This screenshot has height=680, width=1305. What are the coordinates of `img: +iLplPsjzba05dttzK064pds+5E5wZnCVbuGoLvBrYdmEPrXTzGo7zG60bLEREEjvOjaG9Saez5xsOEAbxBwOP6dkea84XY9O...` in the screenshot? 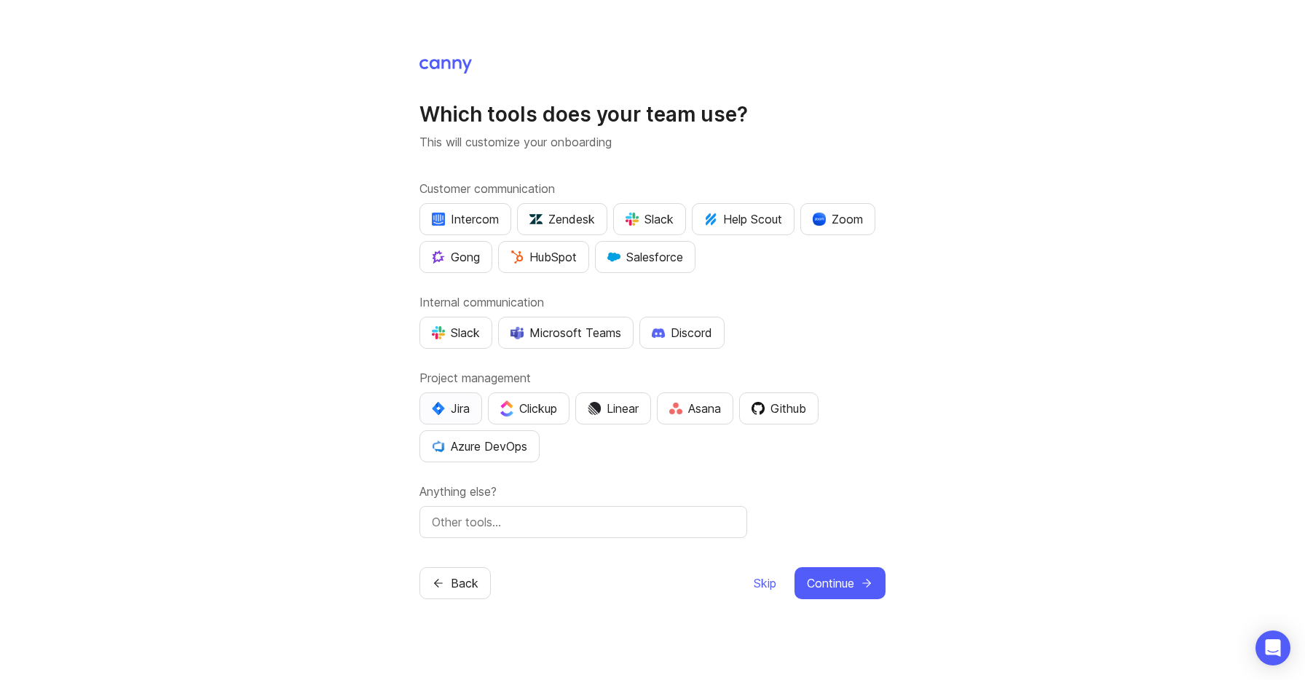 It's located at (658, 333).